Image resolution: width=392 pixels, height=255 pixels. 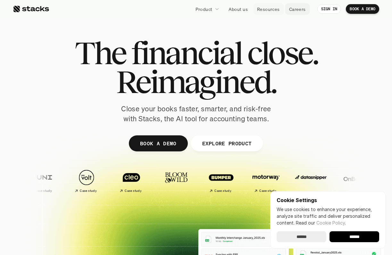 What do you see at coordinates (204, 9) in the screenshot?
I see `p: Product` at bounding box center [204, 9].